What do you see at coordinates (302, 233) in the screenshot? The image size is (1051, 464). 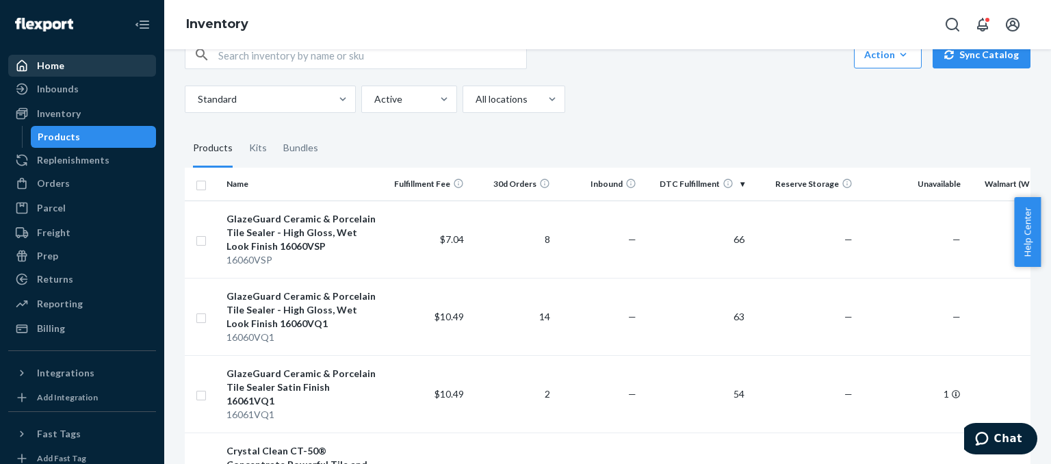 I see `div: GlazeGuard Ceramic & Porcelain Tile Sealer - High Gloss, Wet Look Finish 16060VSP` at bounding box center [302, 233].